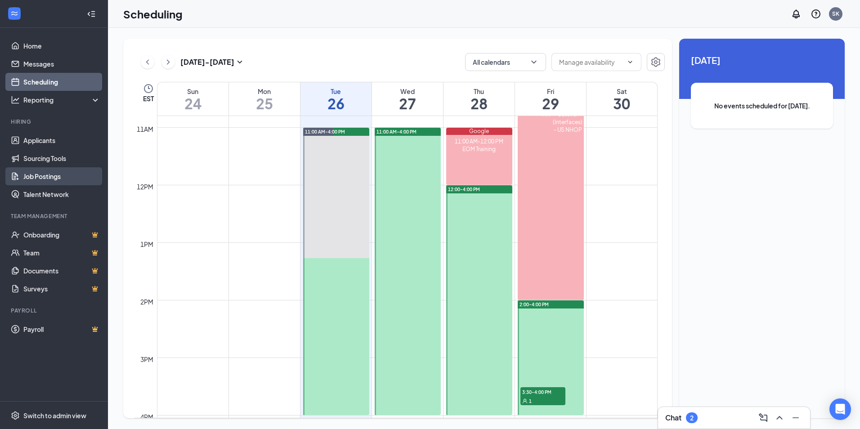 This screenshot has width=860, height=429. What do you see at coordinates (148, 62) in the screenshot?
I see `svg: ChevronLeft` at bounding box center [148, 62].